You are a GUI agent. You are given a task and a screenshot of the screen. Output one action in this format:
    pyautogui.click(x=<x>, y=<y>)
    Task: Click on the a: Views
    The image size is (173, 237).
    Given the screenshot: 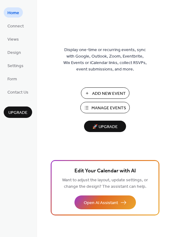 What is the action you would take?
    pyautogui.click(x=13, y=39)
    